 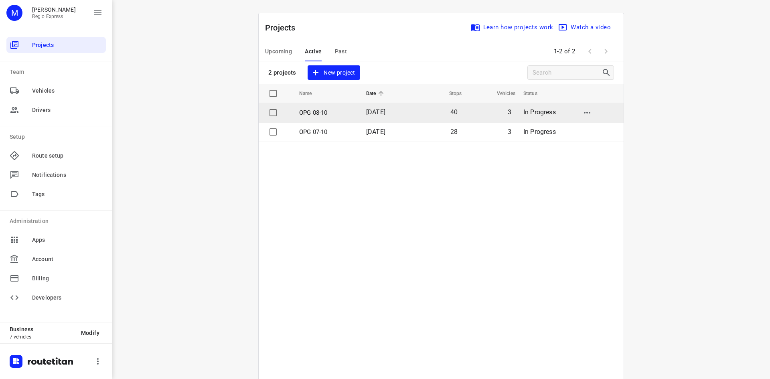 What do you see at coordinates (341, 51) in the screenshot?
I see `span: Past` at bounding box center [341, 51].